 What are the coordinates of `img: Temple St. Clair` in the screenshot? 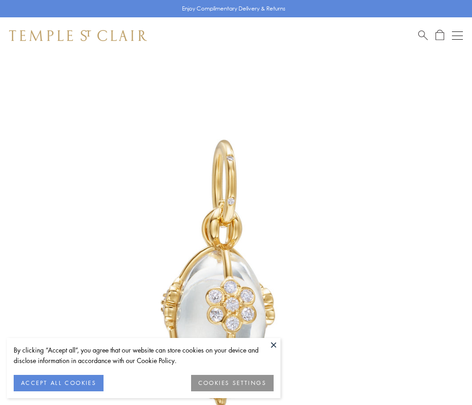 It's located at (78, 36).